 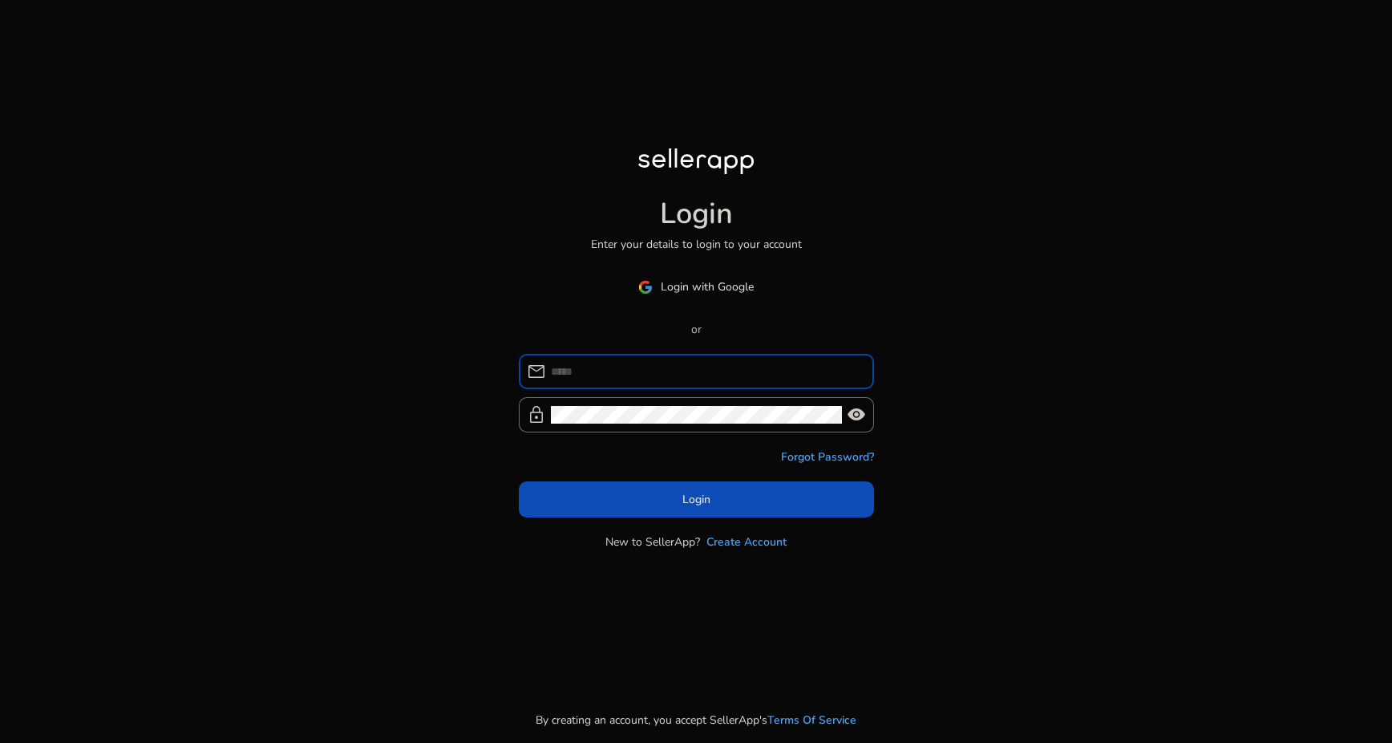 I want to click on span: lock, so click(x=536, y=415).